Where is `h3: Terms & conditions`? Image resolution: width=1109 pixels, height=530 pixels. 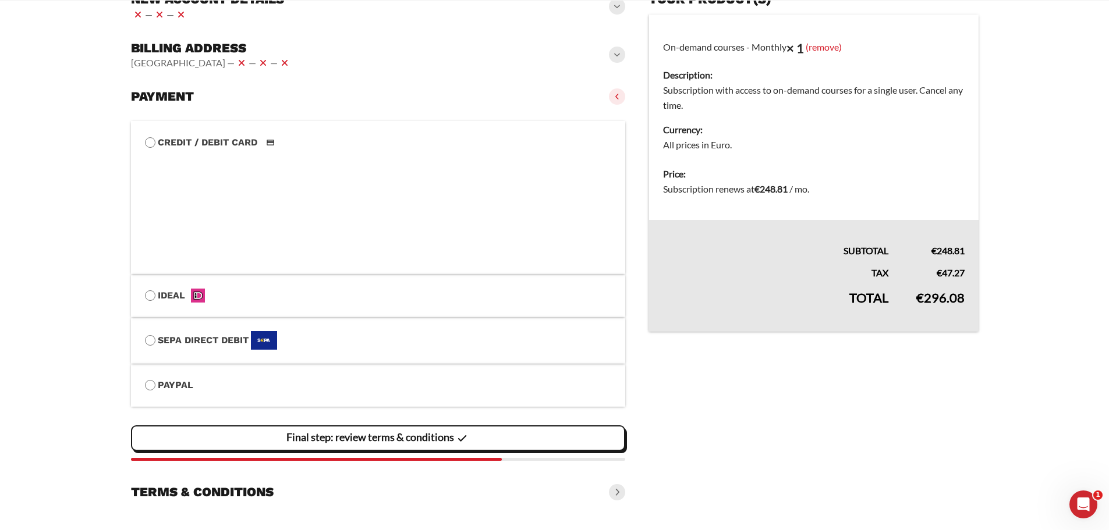 h3: Terms & conditions is located at coordinates (202, 492).